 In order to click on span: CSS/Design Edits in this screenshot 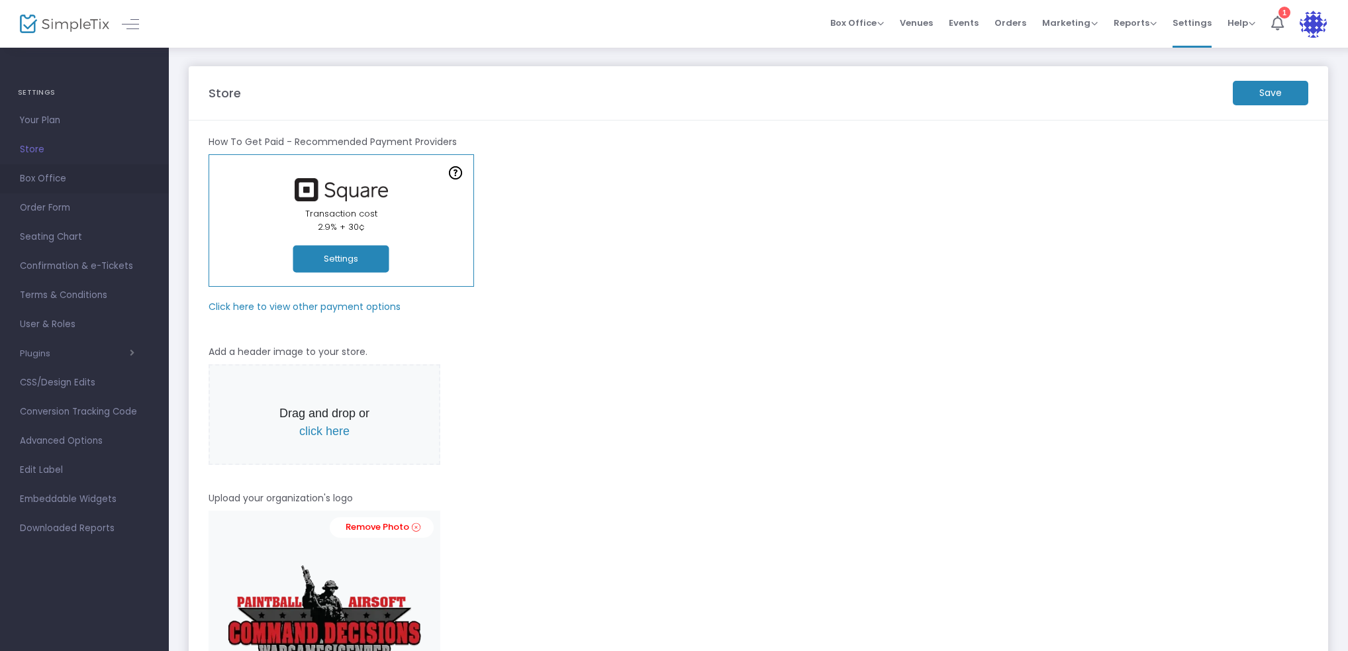, I will do `click(84, 383)`.